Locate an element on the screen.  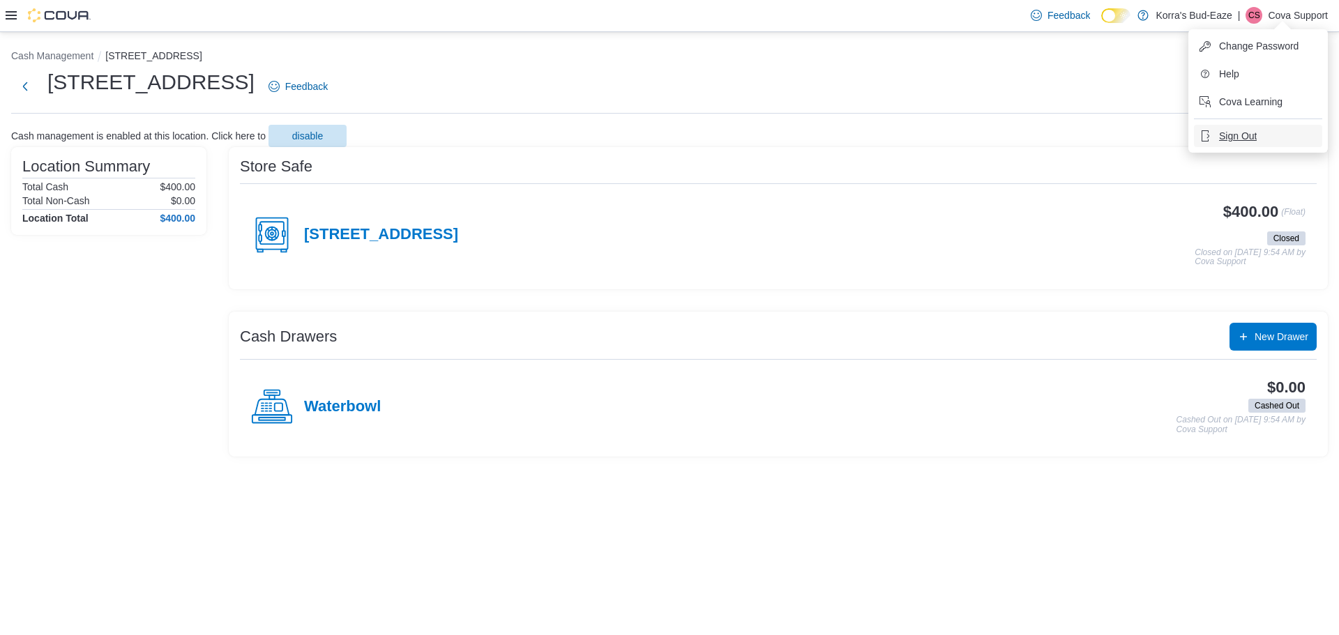
h3: Location Summary is located at coordinates (86, 167).